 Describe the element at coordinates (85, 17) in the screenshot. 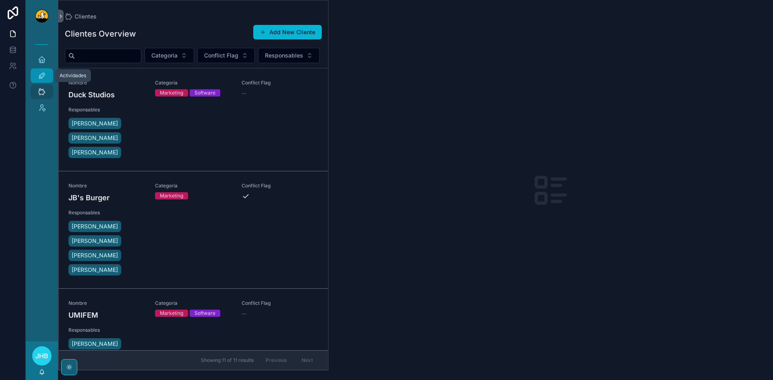

I see `span: Clientes` at that location.